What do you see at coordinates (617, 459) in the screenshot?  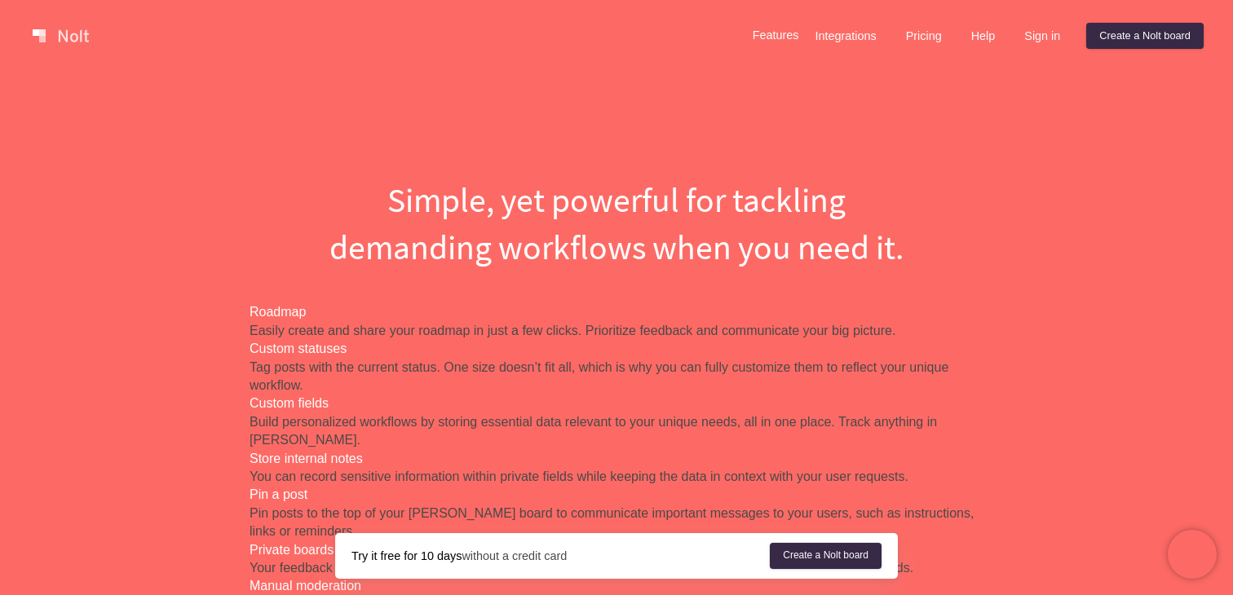 I see `h4: Store internal notes` at bounding box center [617, 459].